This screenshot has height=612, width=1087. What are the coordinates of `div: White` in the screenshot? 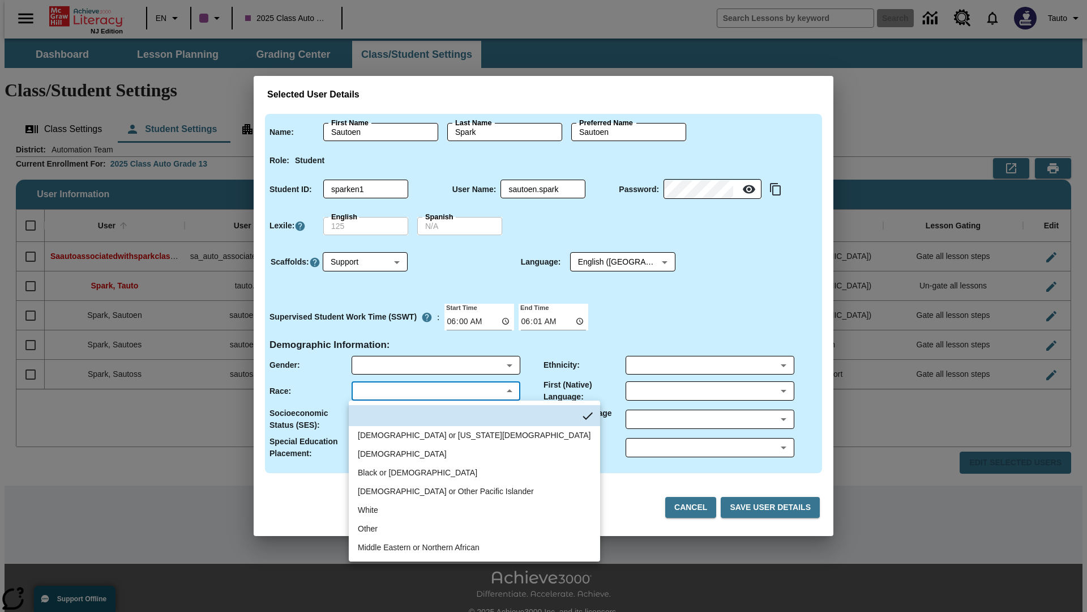 It's located at (368, 510).